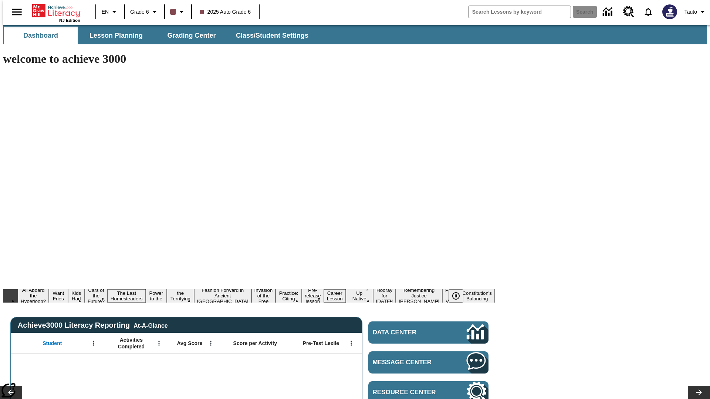 The width and height of the screenshot is (710, 399). I want to click on button: Slide 13 Cooking Up Native Traditions, so click(359, 296).